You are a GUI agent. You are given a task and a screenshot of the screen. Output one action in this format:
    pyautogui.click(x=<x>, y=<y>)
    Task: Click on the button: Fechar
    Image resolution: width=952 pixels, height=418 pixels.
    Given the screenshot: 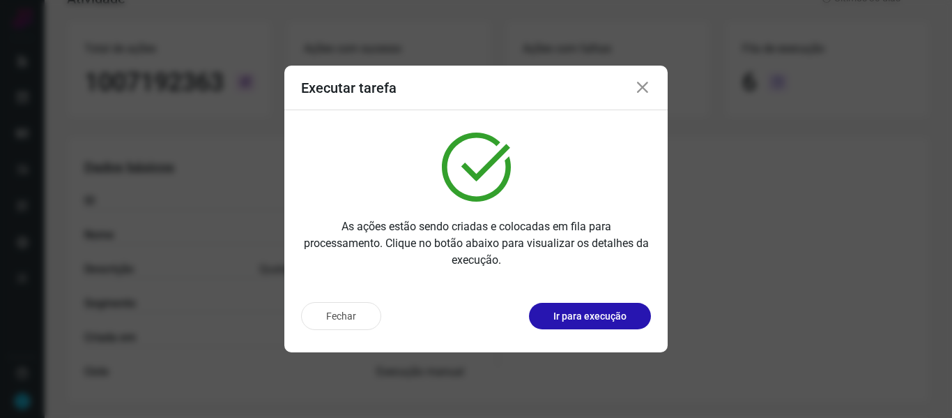 What is the action you would take?
    pyautogui.click(x=341, y=316)
    